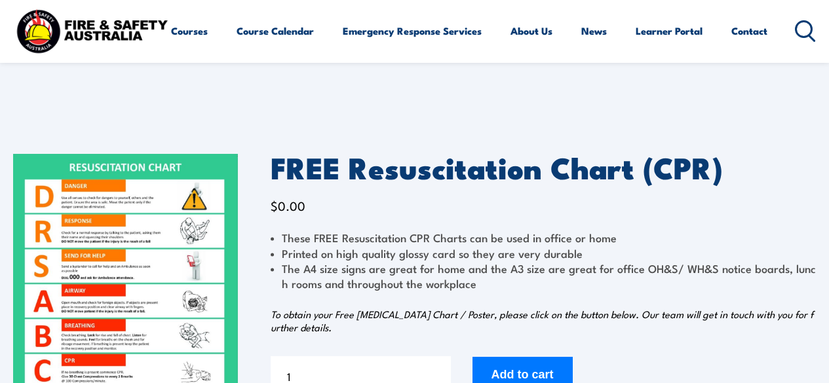  What do you see at coordinates (543, 166) in the screenshot?
I see `h1: FREE Resuscitation Chart (CPR)` at bounding box center [543, 166].